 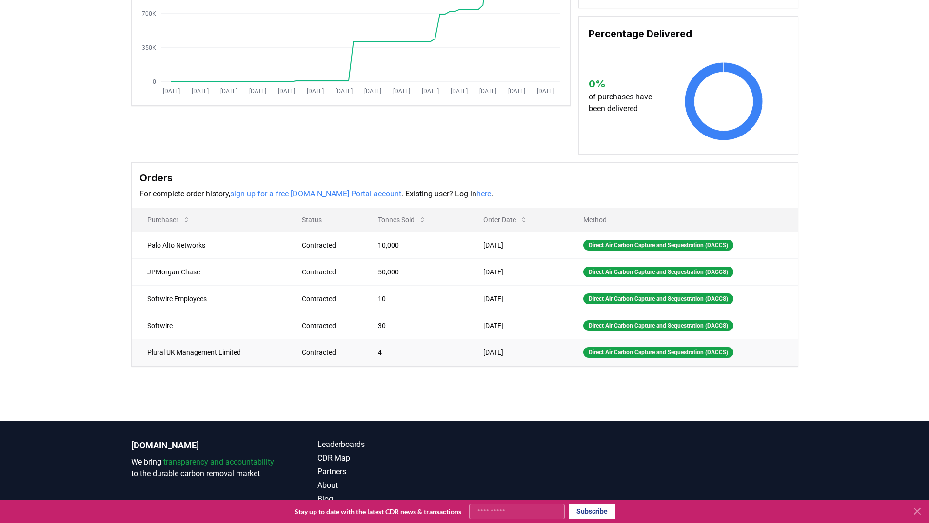 What do you see at coordinates (154, 82) in the screenshot?
I see `tspan: 0` at bounding box center [154, 82].